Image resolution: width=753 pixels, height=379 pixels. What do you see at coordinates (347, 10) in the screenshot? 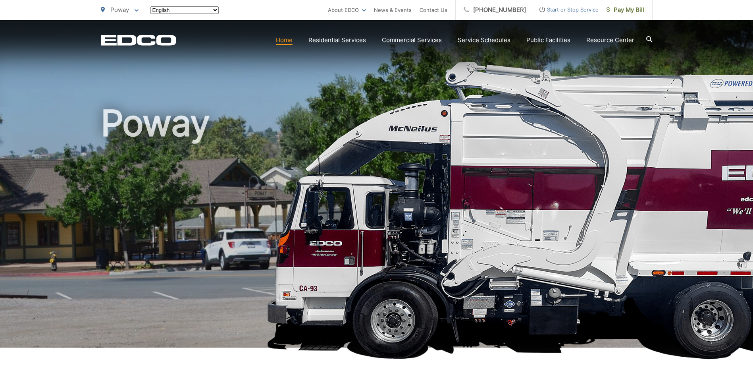
I see `a: About EDCO` at bounding box center [347, 10].